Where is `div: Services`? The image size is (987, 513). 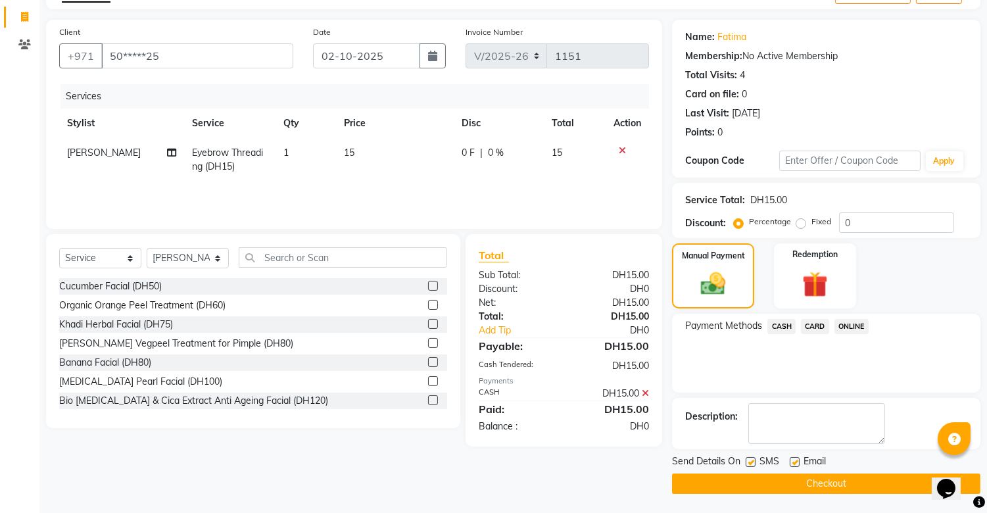 div: Services is located at coordinates (360, 96).